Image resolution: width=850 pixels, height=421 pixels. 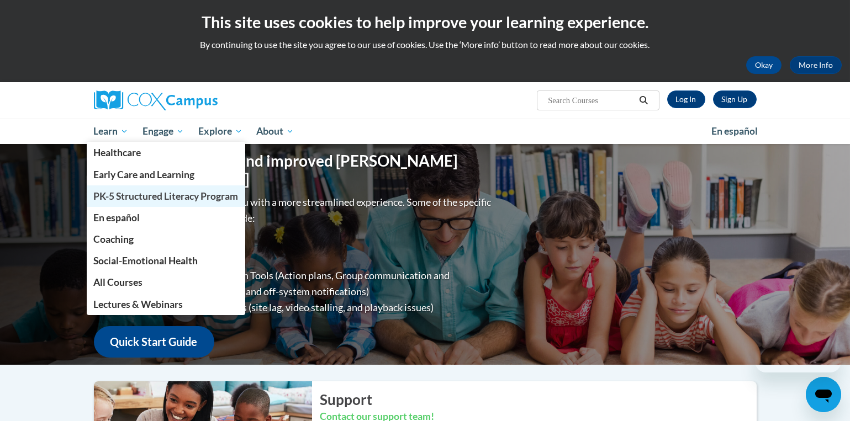 I want to click on span: About, so click(x=275, y=131).